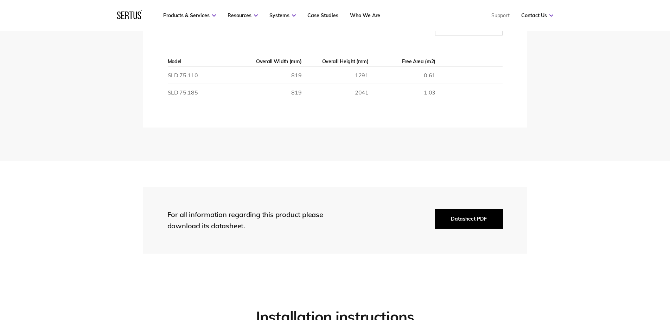  What do you see at coordinates (335, 62) in the screenshot?
I see `th: Overall Height (mm)` at bounding box center [335, 62].